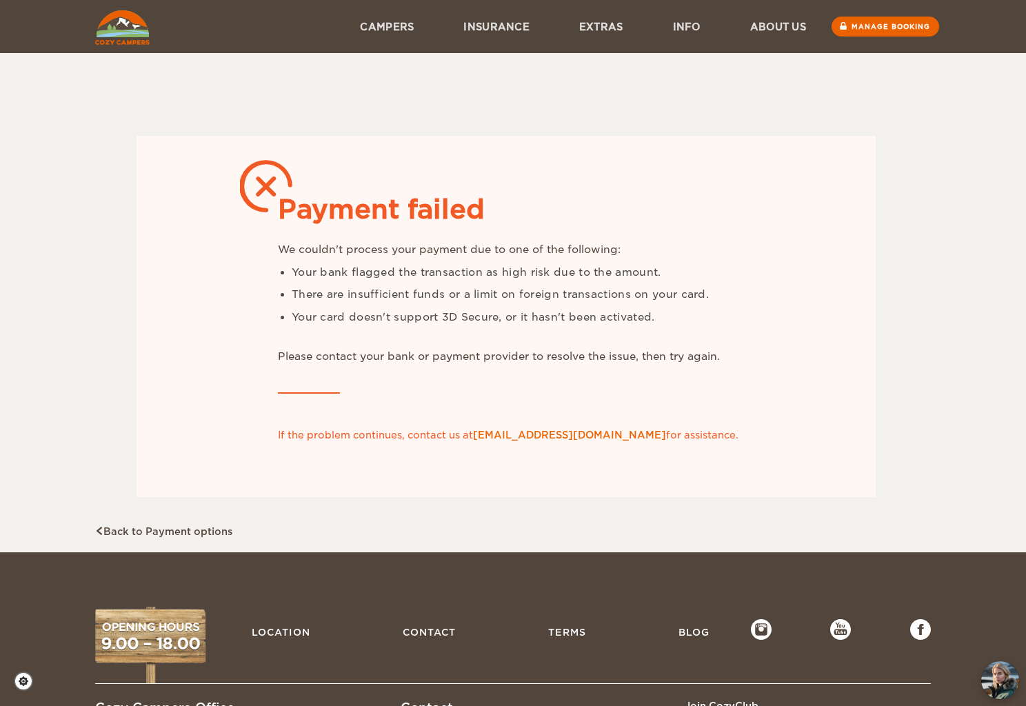  Describe the element at coordinates (694, 632) in the screenshot. I see `a: Blog` at that location.